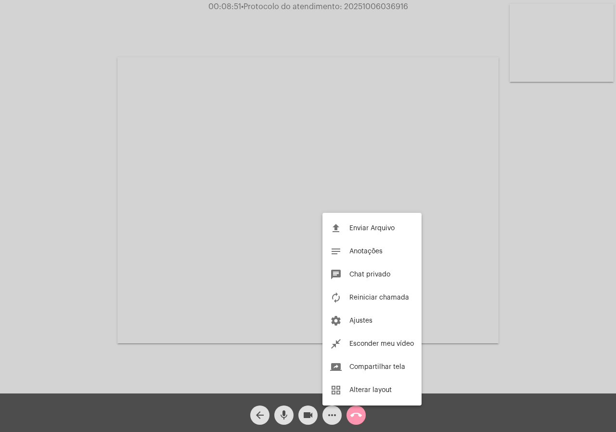 This screenshot has width=616, height=432. What do you see at coordinates (372, 228) in the screenshot?
I see `span: Enviar Arquivo` at bounding box center [372, 228].